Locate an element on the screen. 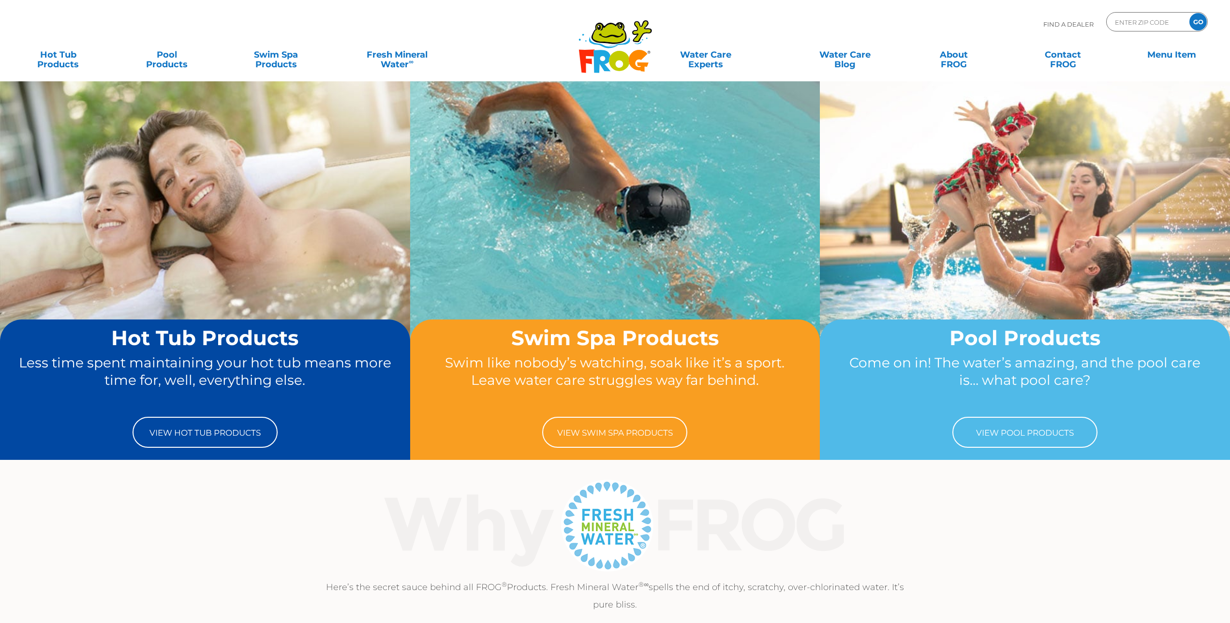 This screenshot has height=623, width=1230. a: Swim SpaProducts is located at coordinates (276, 55).